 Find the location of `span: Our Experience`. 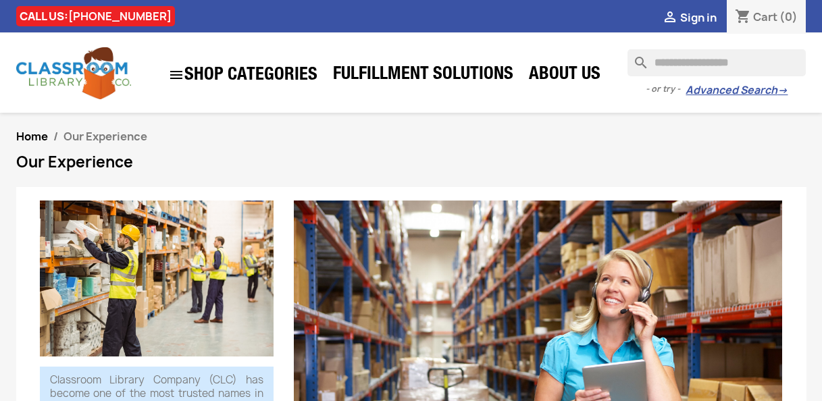

span: Our Experience is located at coordinates (105, 137).